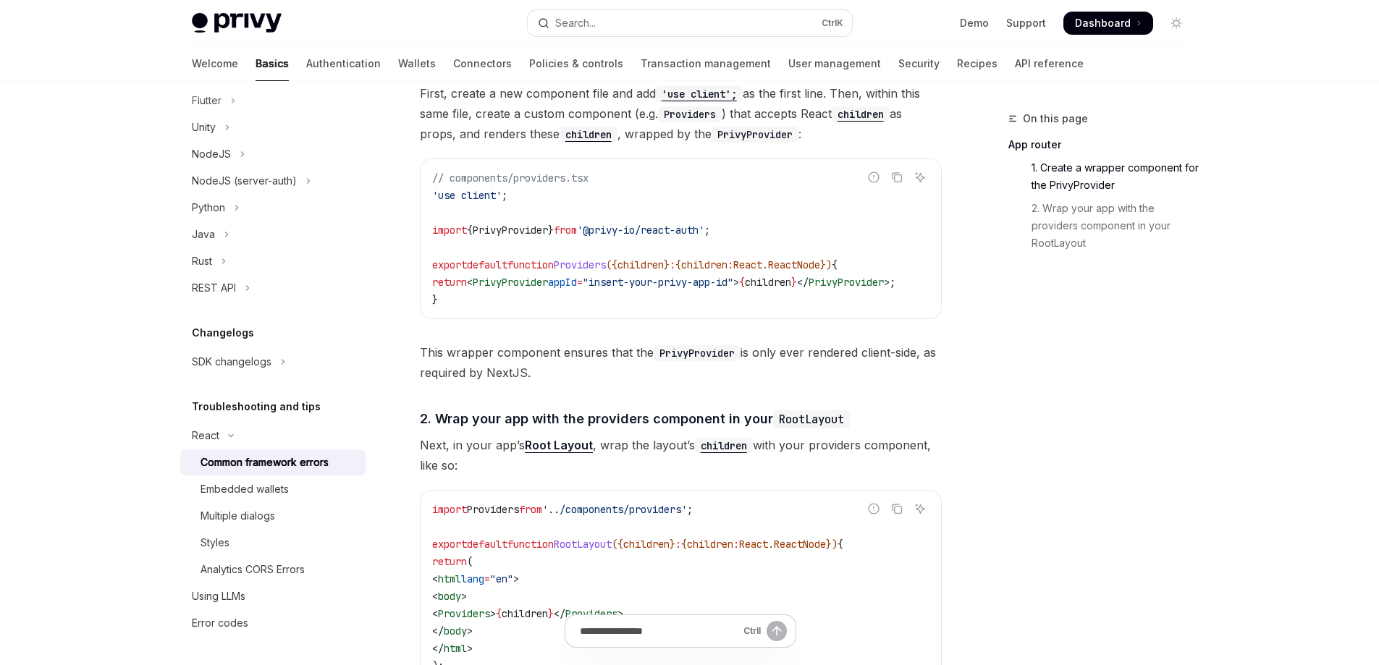  What do you see at coordinates (1104, 177) in the screenshot?
I see `a: 1. Create a wrapper component for the PrivyProvider` at bounding box center [1104, 177].